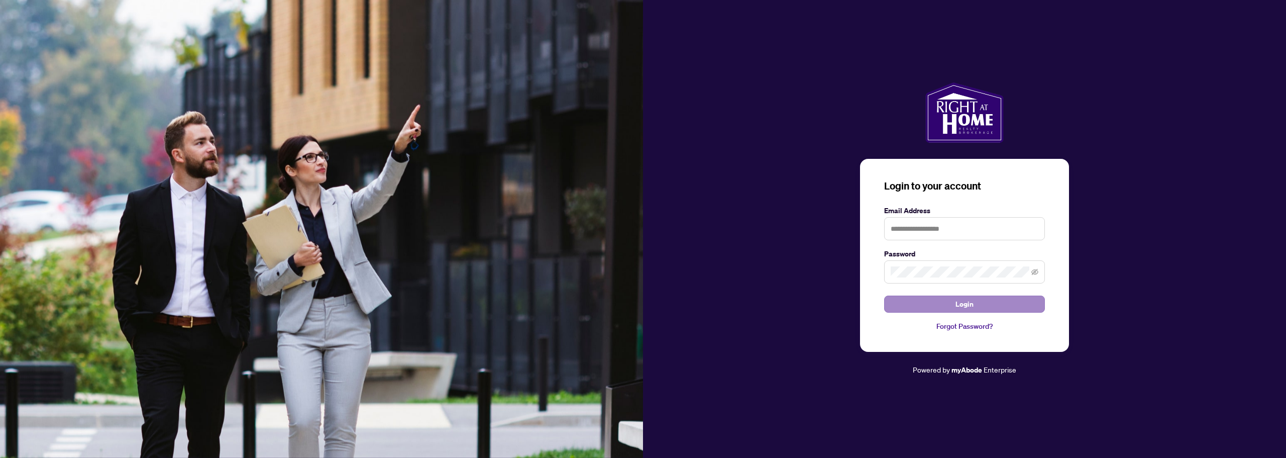  I want to click on span: Powered by, so click(932, 369).